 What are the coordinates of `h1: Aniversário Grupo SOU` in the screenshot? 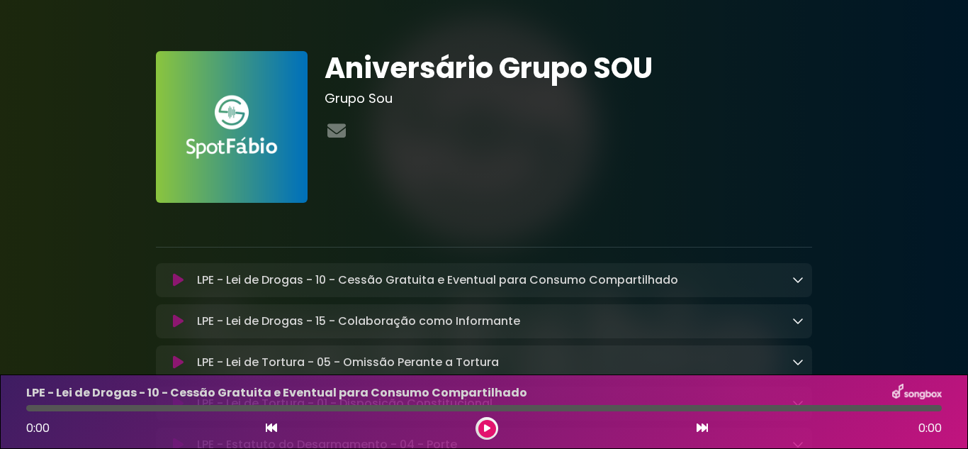 It's located at (568, 68).